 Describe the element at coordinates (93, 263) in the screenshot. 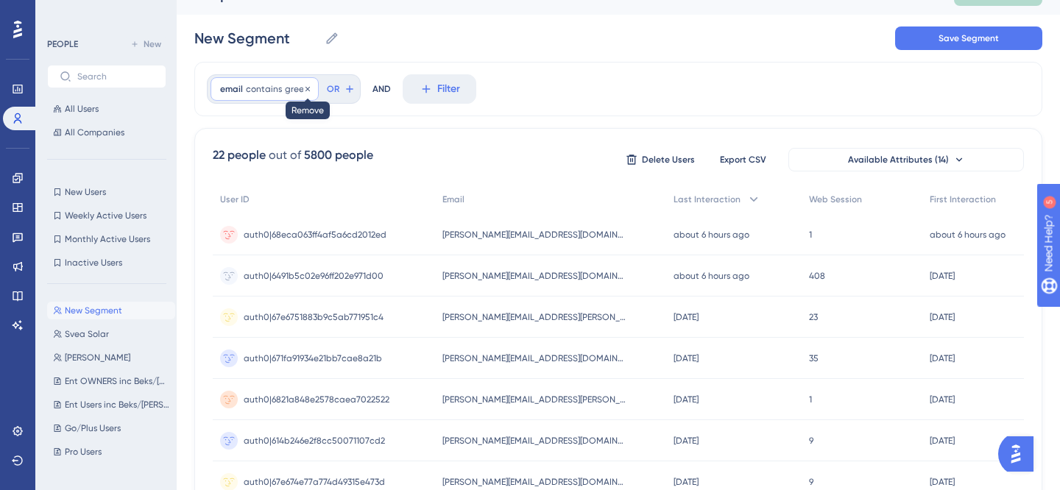

I see `span: Inactive Users` at that location.